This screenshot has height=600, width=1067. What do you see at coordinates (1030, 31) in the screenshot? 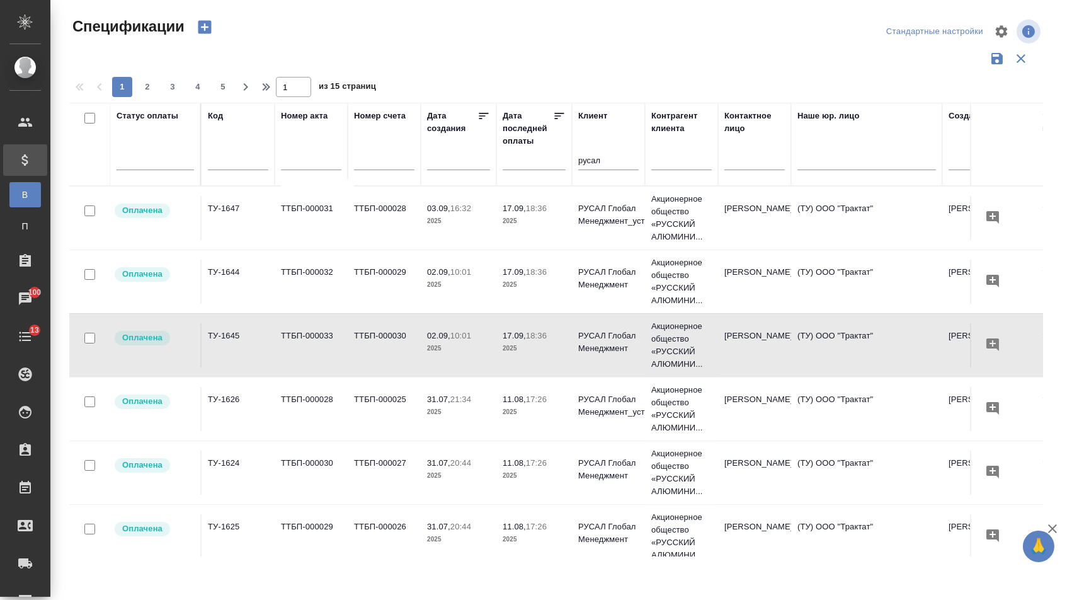
I see `span: Посмотреть информацию` at bounding box center [1030, 31].